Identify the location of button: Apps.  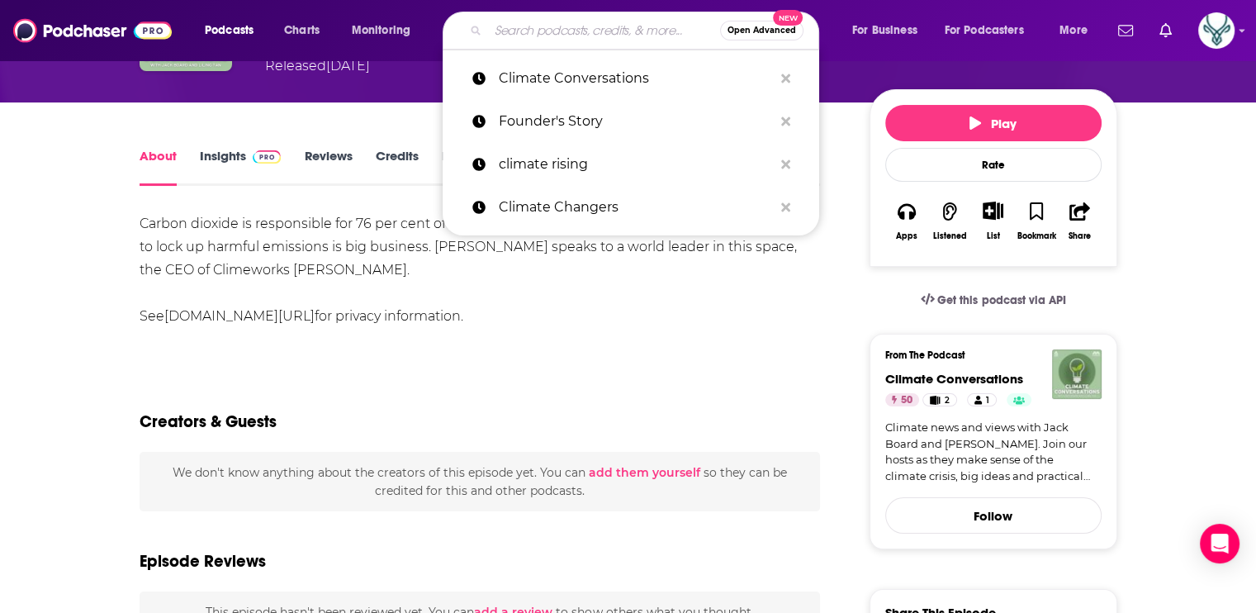
(907, 221).